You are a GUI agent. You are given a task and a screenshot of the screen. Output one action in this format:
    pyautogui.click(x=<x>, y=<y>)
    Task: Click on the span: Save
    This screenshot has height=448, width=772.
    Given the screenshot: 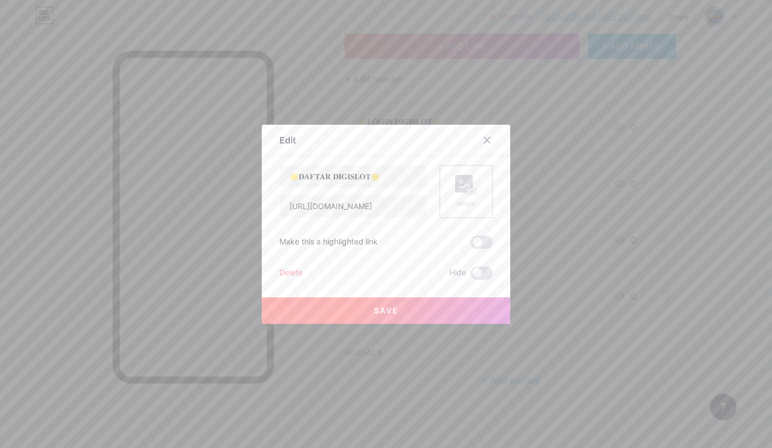 What is the action you would take?
    pyautogui.click(x=386, y=310)
    